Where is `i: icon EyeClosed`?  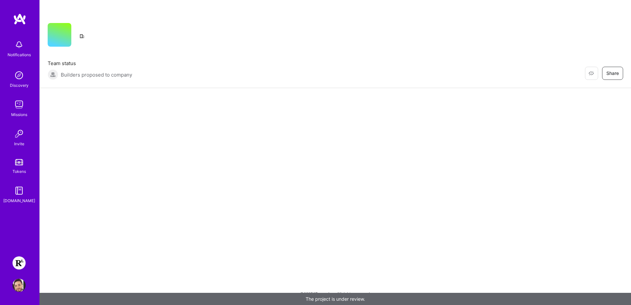
i: icon EyeClosed is located at coordinates (591, 73).